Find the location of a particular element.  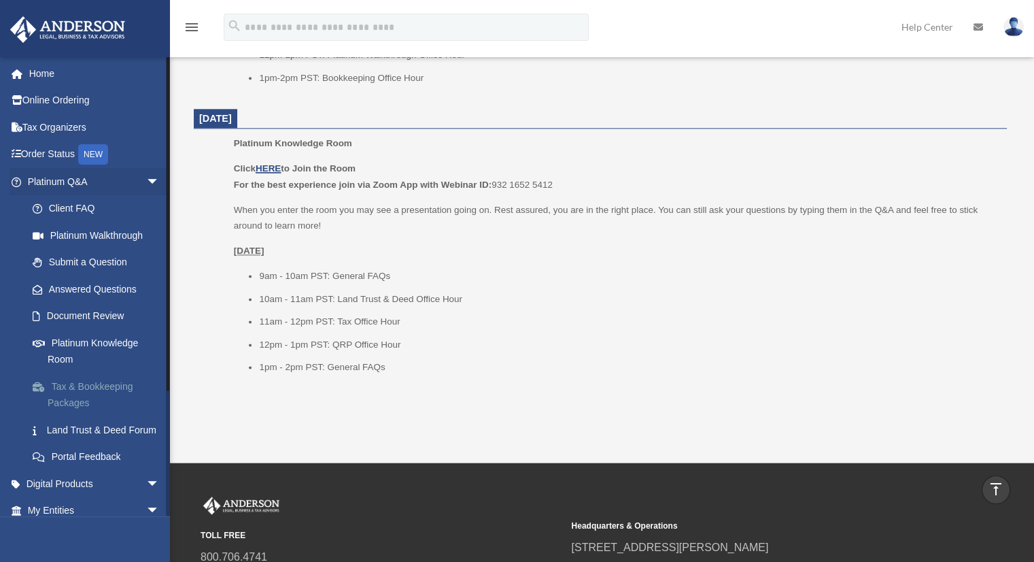

li: 12pm - 1pm PST: QRP Office Hour is located at coordinates (628, 345).